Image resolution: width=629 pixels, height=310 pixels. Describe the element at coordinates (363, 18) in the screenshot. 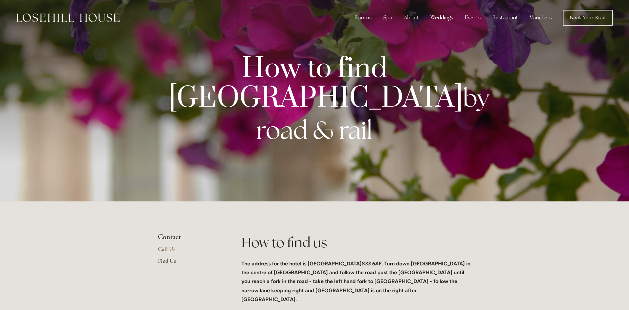

I see `div: Rooms` at that location.